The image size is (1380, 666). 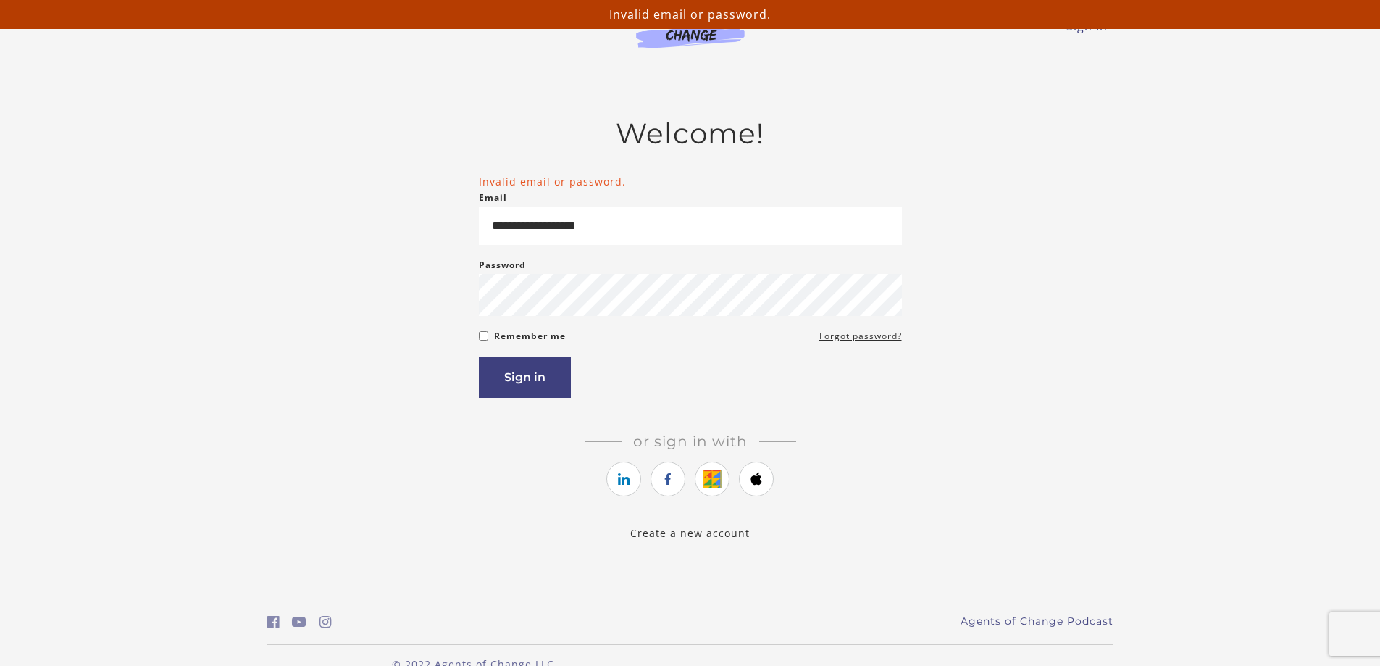 I want to click on label: Email, so click(x=493, y=198).